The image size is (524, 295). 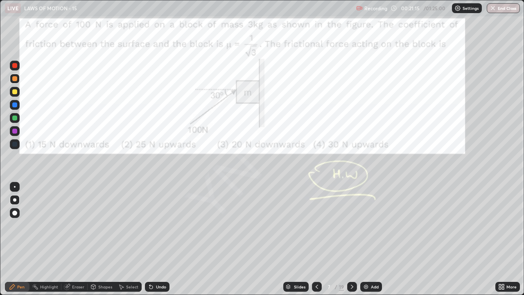 What do you see at coordinates (105, 286) in the screenshot?
I see `div: Shapes` at bounding box center [105, 286].